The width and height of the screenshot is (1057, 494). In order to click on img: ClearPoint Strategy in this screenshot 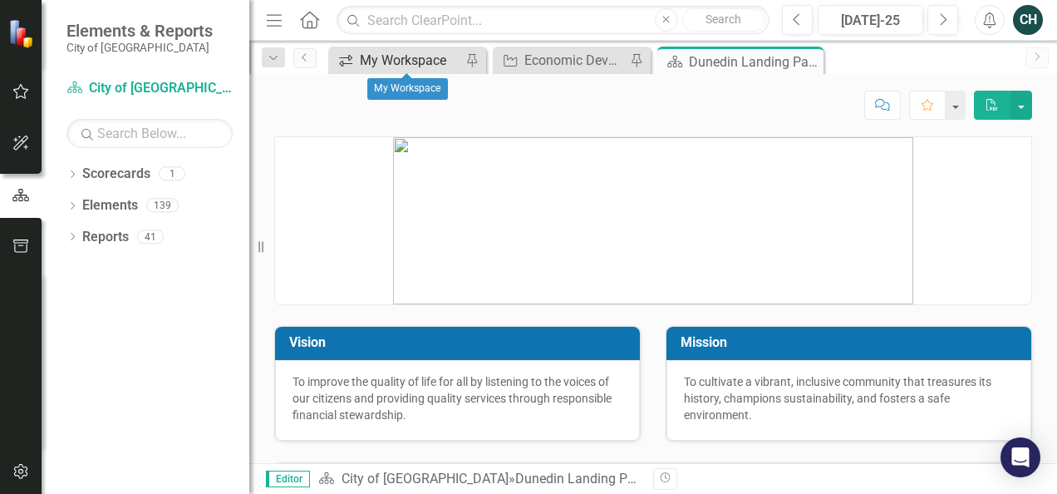, I will do `click(22, 33)`.